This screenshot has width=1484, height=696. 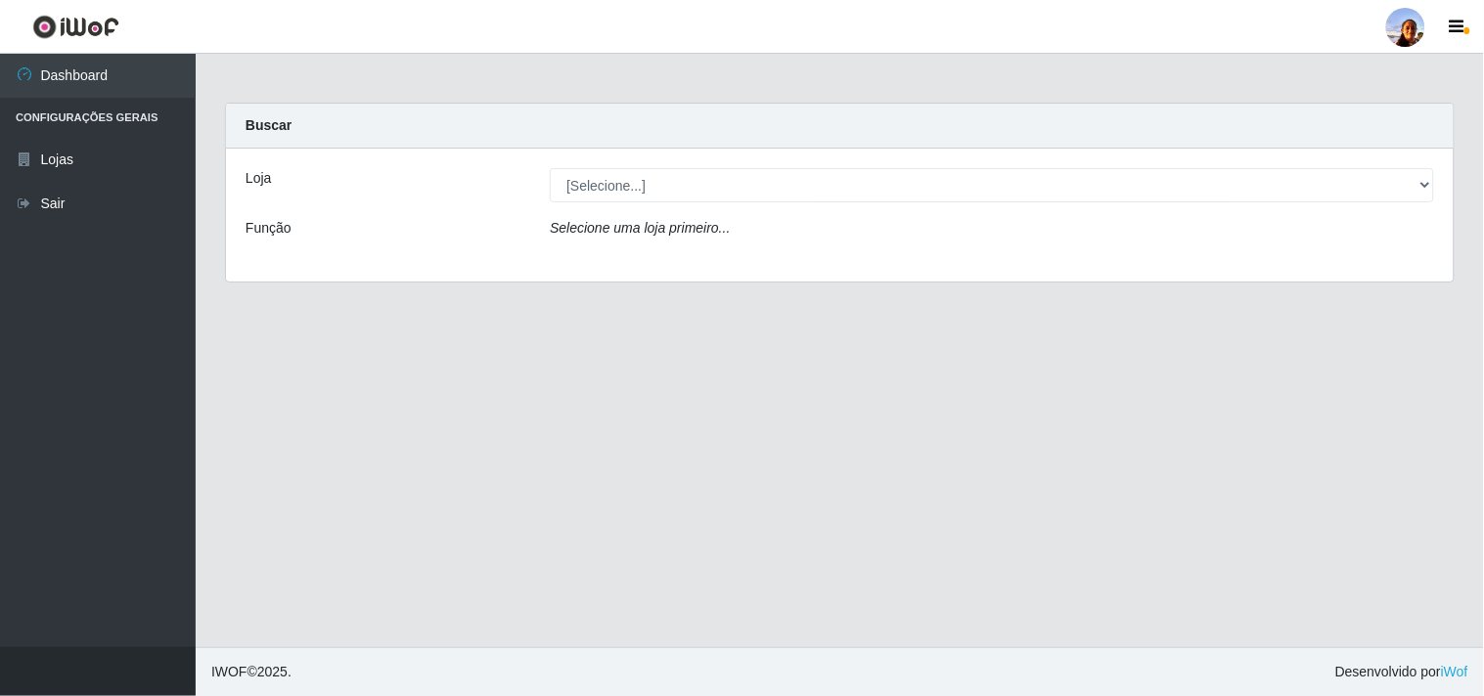 I want to click on strong: Buscar, so click(x=268, y=125).